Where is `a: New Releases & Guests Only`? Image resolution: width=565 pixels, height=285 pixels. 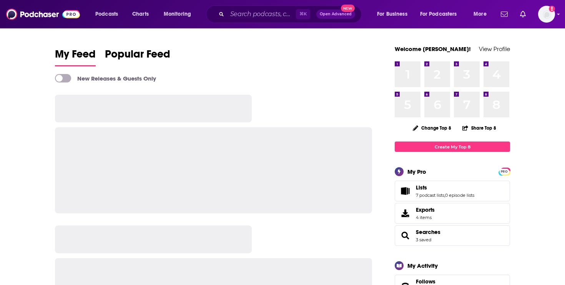
a: New Releases & Guests Only is located at coordinates (105, 78).